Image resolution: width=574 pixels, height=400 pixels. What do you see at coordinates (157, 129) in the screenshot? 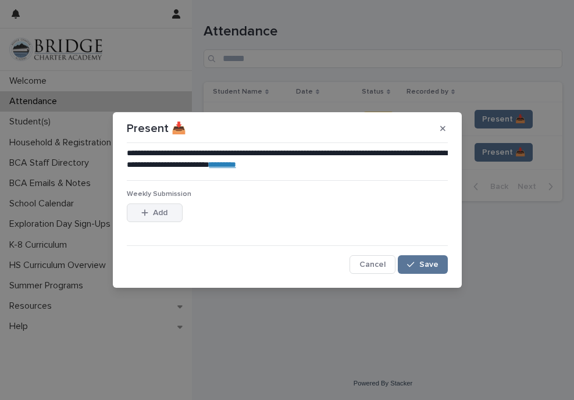
I see `p: Present 📥` at bounding box center [157, 129].